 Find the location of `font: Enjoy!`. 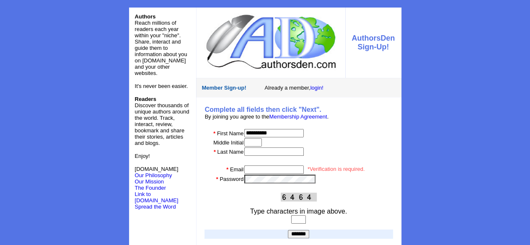

font: Enjoy! is located at coordinates (142, 156).